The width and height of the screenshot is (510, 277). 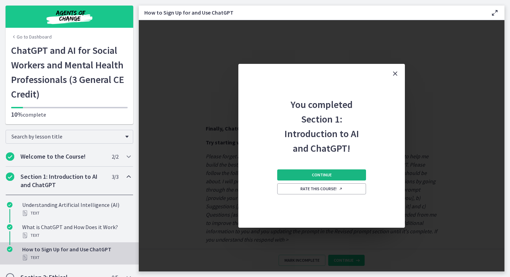 What do you see at coordinates (69, 115) in the screenshot?
I see `p: complete` at bounding box center [69, 115].